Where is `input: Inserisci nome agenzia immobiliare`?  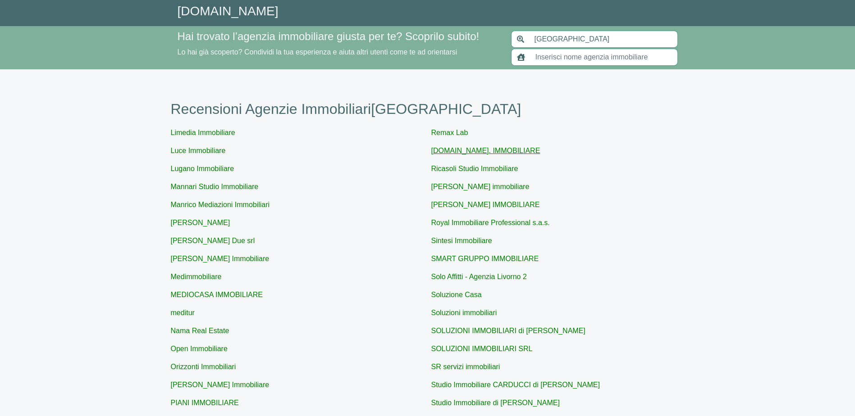 input: Inserisci nome agenzia immobiliare is located at coordinates (604, 57).